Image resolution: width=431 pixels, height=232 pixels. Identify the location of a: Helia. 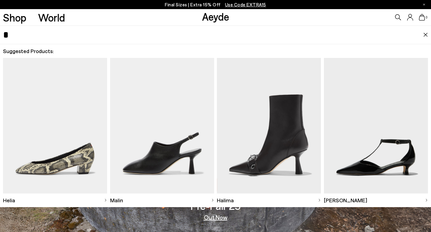
(55, 200).